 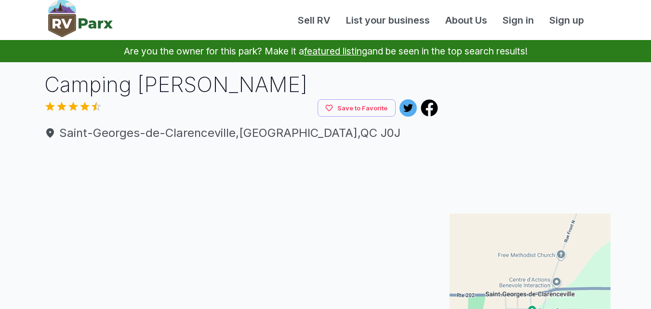 I want to click on img: AAcXr8qw72RlM1fNnYqJYx2oh9kdIsQhR6aaMk9cMBPwejCeovxduUWiaJCAgPWhhPBg1wDA_0N0Y8b79XIg7mufoP1KNqFbI..., so click(x=290, y=197).